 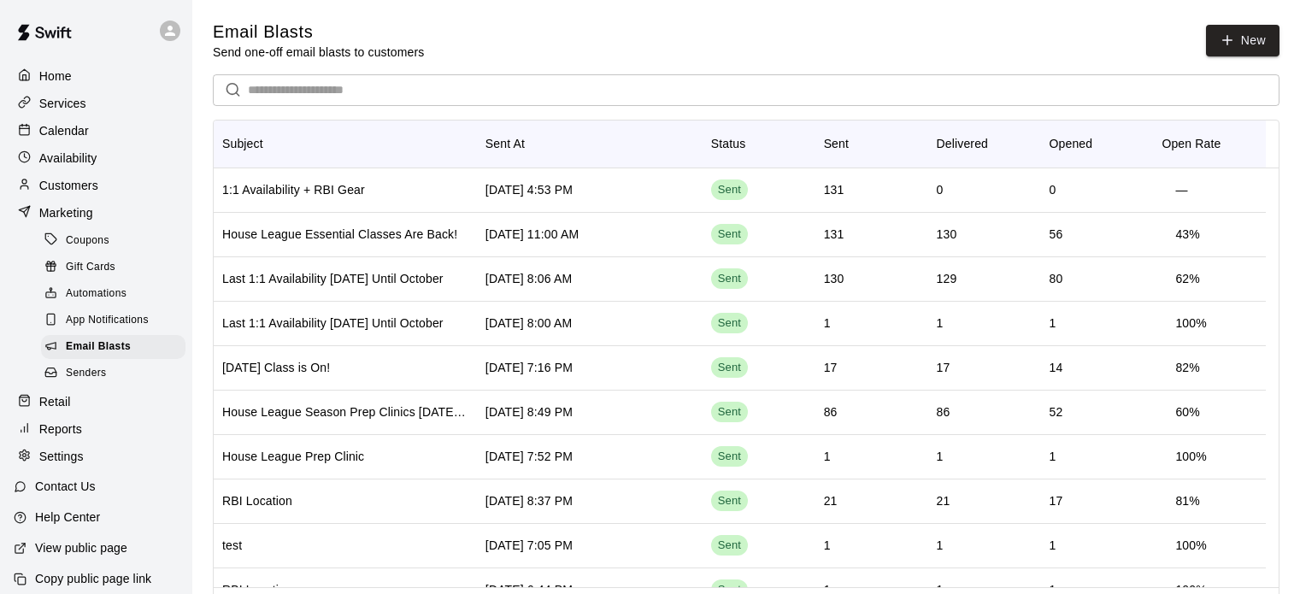 What do you see at coordinates (96, 456) in the screenshot?
I see `a: Settings` at bounding box center [96, 456].